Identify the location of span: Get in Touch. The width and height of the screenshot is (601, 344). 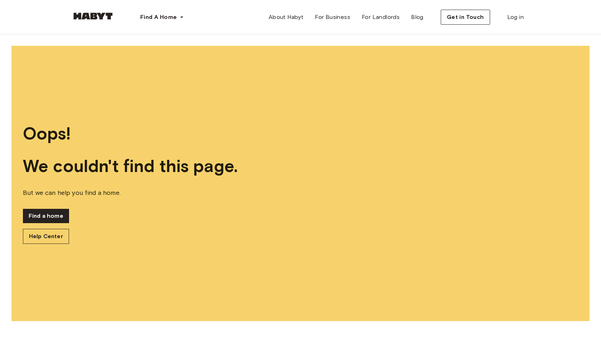
(466, 17).